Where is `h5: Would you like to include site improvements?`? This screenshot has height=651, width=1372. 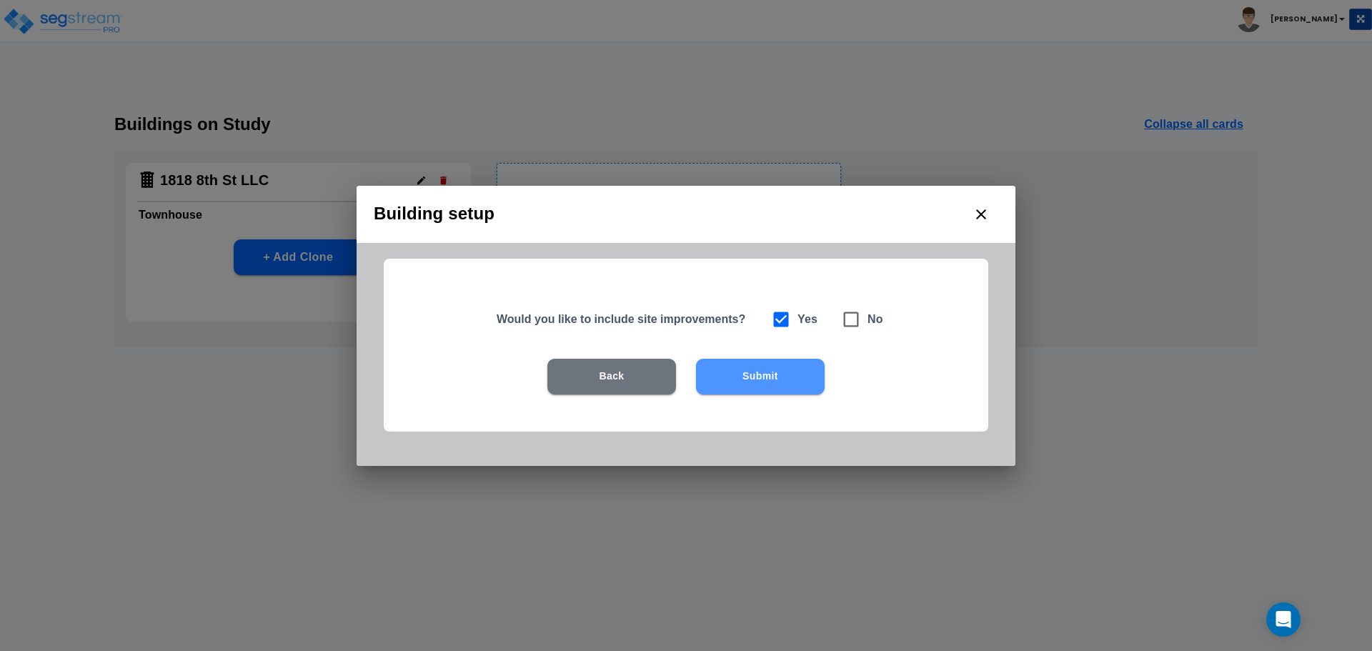 h5: Would you like to include site improvements? is located at coordinates (624, 319).